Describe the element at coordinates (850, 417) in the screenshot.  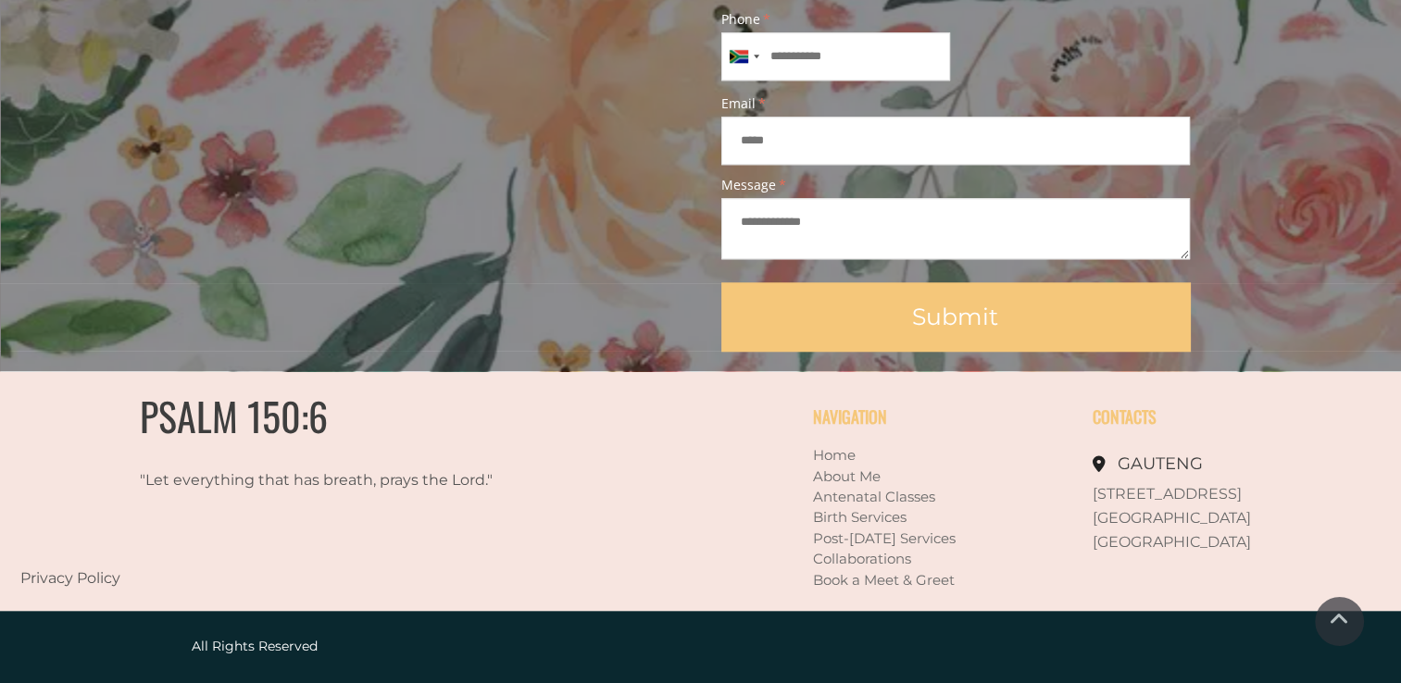
I see `span: NAVIGATION` at that location.